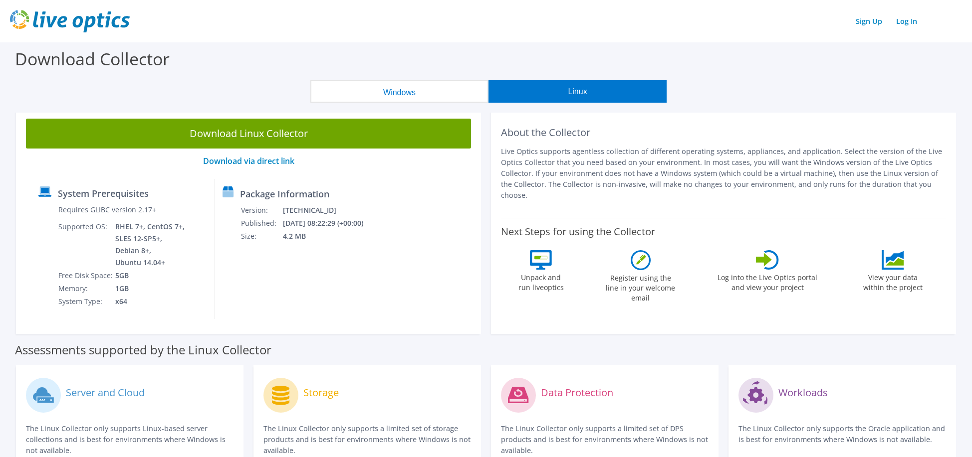 The image size is (972, 457). What do you see at coordinates (367, 440) in the screenshot?
I see `p: The Linux Collector only supports a limited set of storage products and is best for environments ...` at bounding box center [367, 440].